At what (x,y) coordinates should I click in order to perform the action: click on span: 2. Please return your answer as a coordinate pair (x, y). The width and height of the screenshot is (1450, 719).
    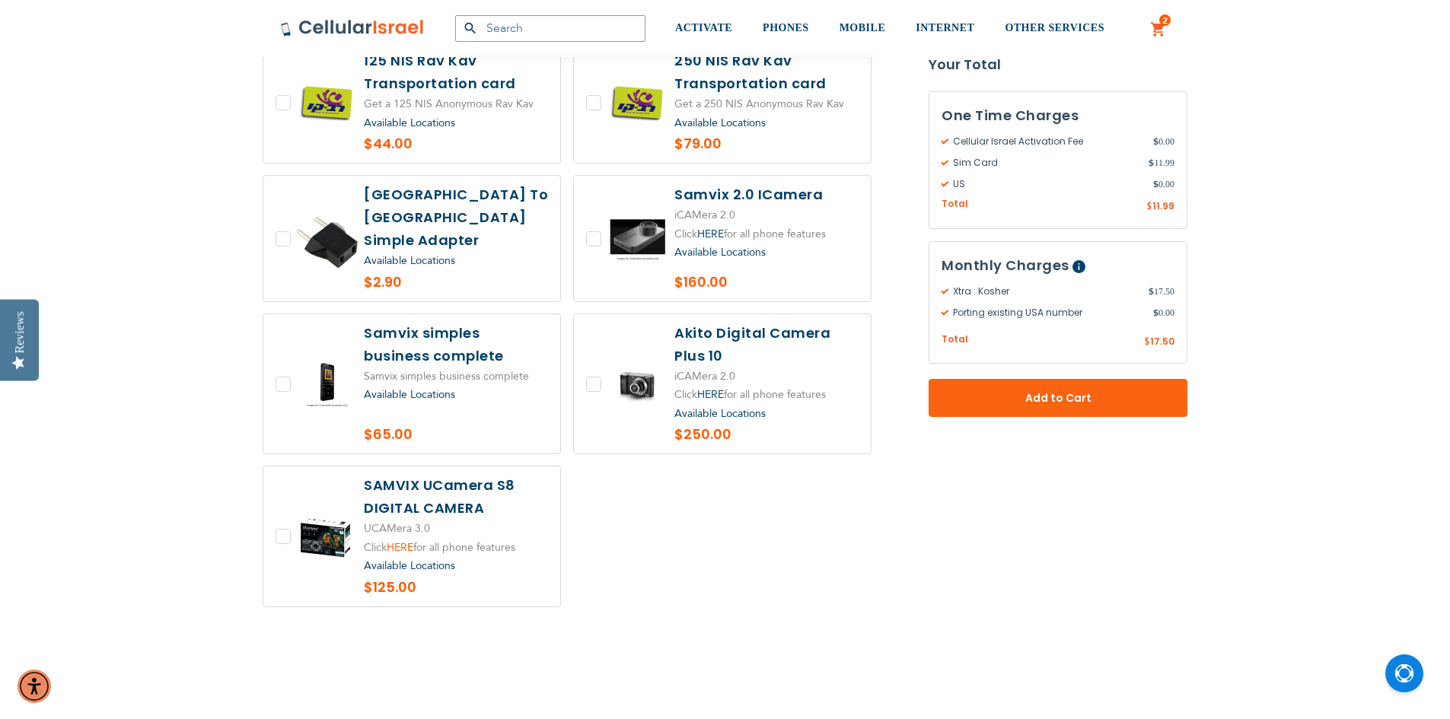
    Looking at the image, I should click on (1164, 21).